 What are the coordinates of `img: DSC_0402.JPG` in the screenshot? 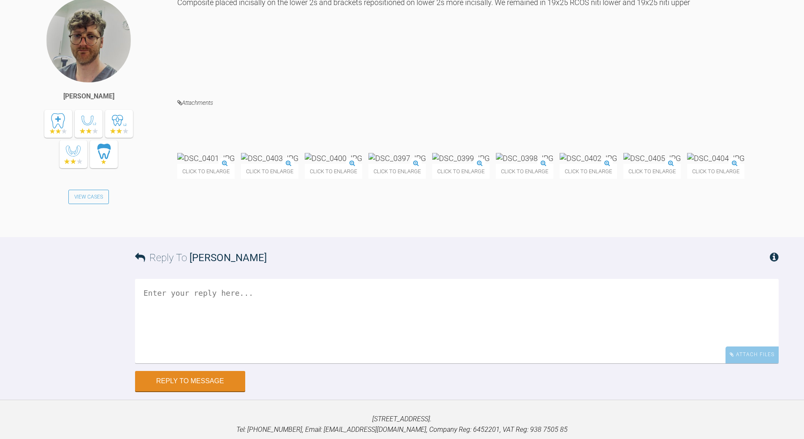 It's located at (589, 158).